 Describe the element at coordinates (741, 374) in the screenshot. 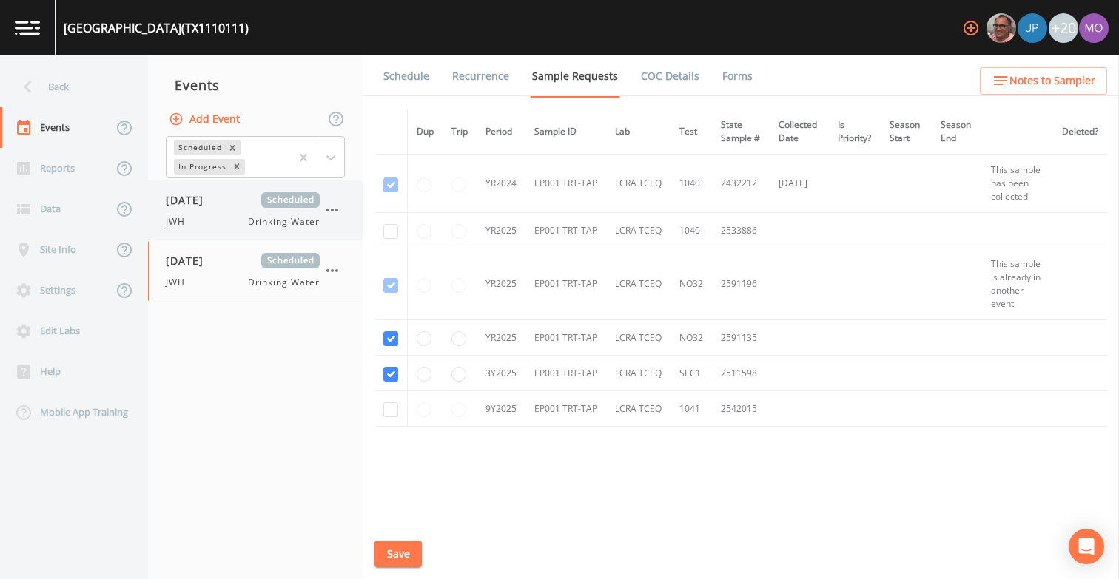

I see `td: 2511598` at that location.